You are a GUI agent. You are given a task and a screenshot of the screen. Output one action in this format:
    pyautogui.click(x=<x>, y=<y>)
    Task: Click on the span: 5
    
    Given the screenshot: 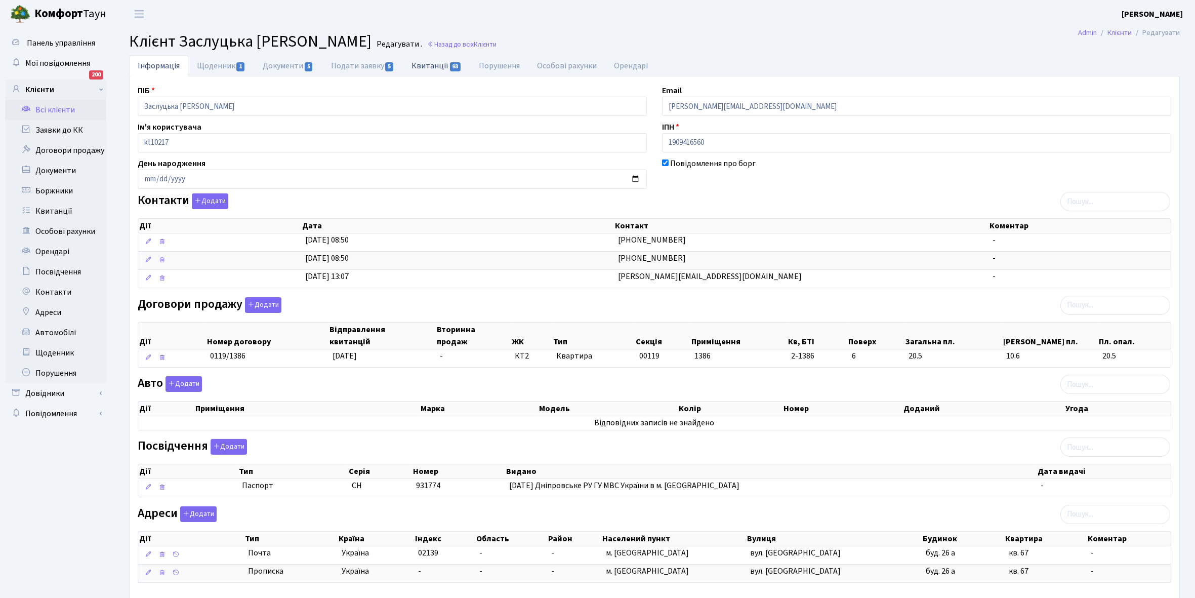 What is the action you would take?
    pyautogui.click(x=389, y=67)
    